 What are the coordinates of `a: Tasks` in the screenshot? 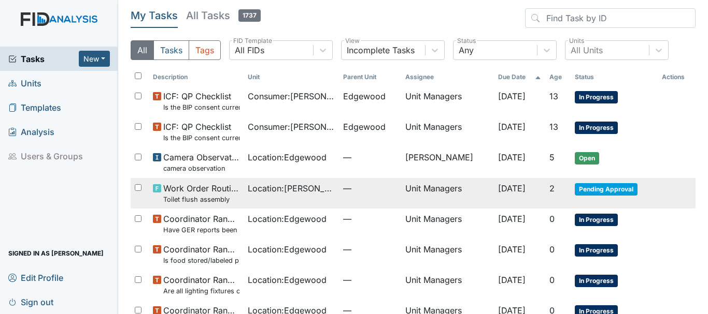 It's located at (44, 59).